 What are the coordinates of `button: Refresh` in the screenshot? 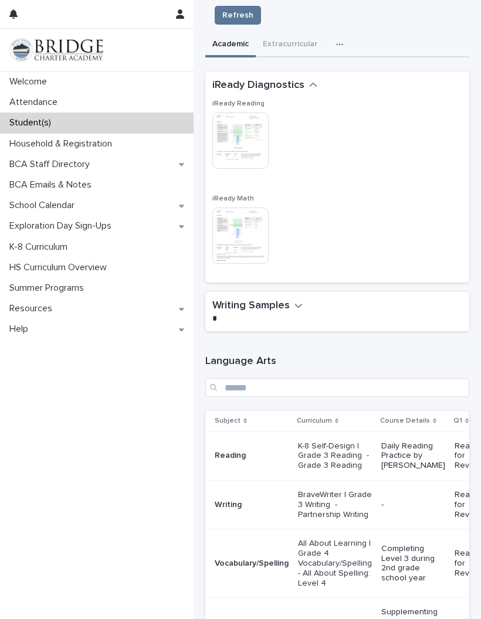 It's located at (237, 15).